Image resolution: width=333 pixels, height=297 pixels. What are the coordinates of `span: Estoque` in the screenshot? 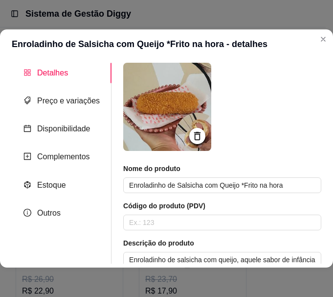 It's located at (51, 185).